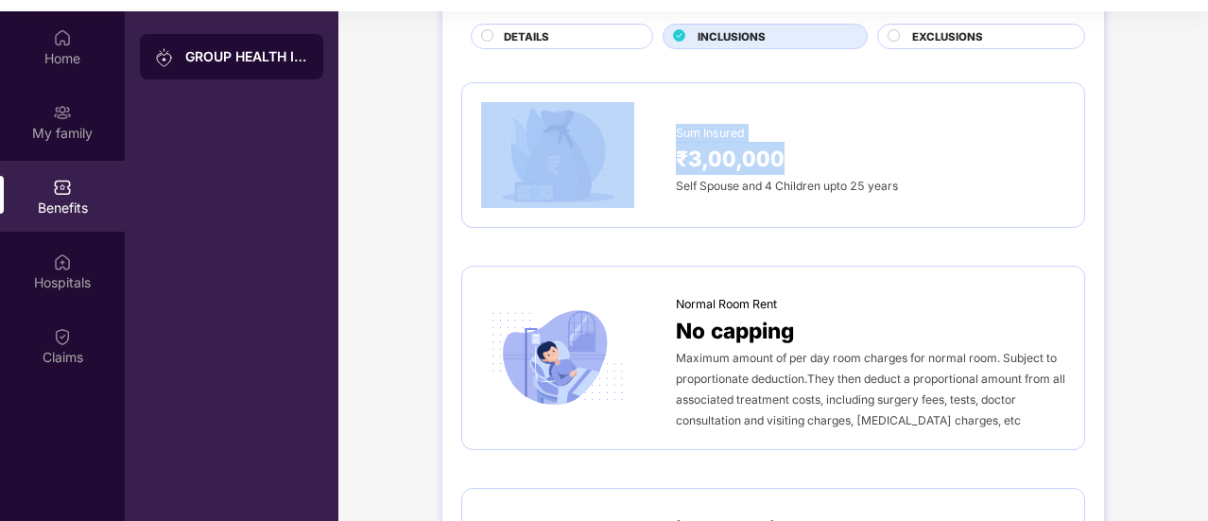 The image size is (1208, 521). What do you see at coordinates (947, 37) in the screenshot?
I see `span: EXCLUSIONS` at bounding box center [947, 37].